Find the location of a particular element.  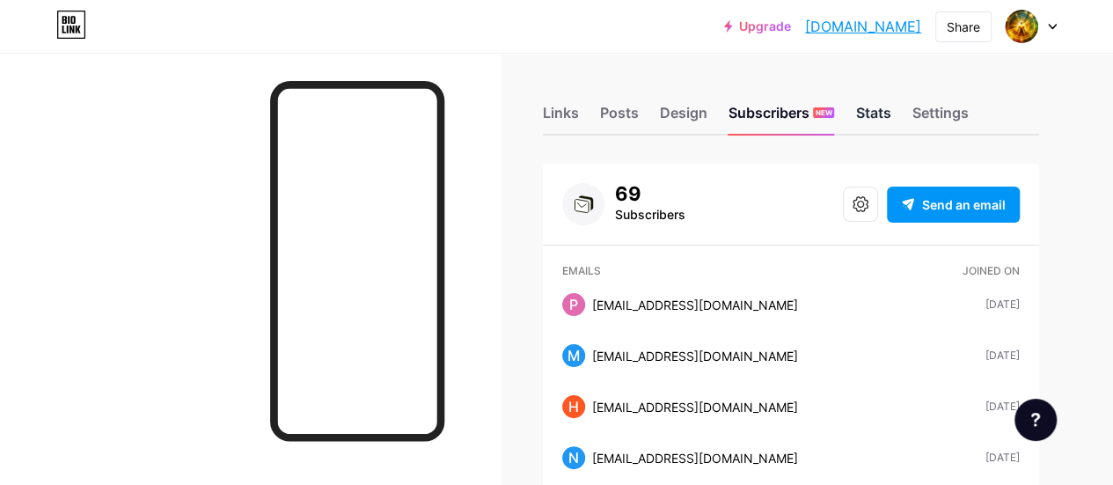

div: Design is located at coordinates (684, 118).